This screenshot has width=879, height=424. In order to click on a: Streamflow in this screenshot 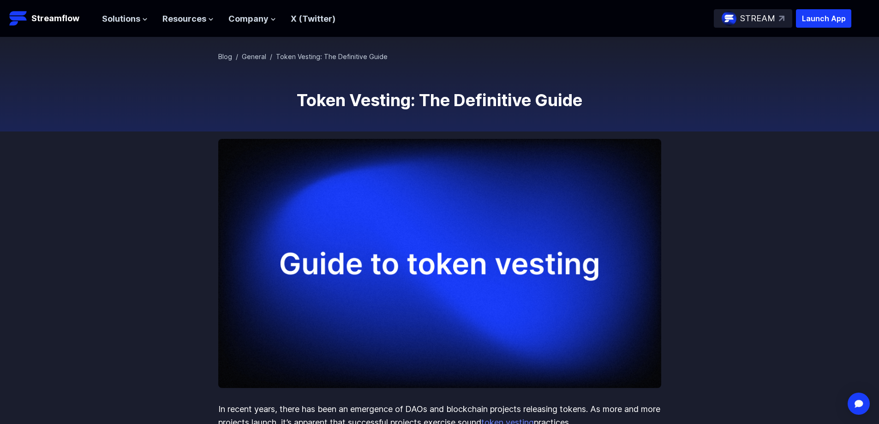, I will do `click(51, 18)`.